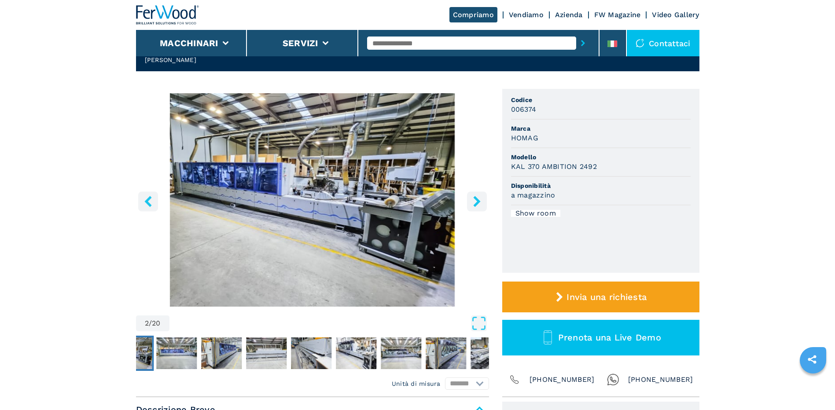 The image size is (835, 410). Describe the element at coordinates (132, 354) in the screenshot. I see `img: 8d314e786e1cae3e0616af619beada87` at that location.